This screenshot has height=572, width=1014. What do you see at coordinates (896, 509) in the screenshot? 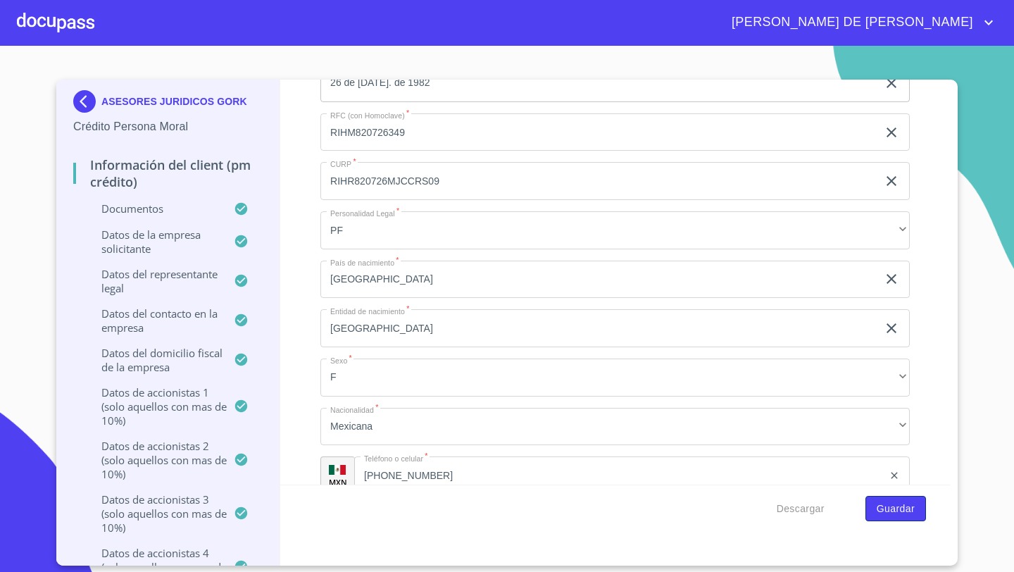
I see `button: Guardar` at bounding box center [896, 509].